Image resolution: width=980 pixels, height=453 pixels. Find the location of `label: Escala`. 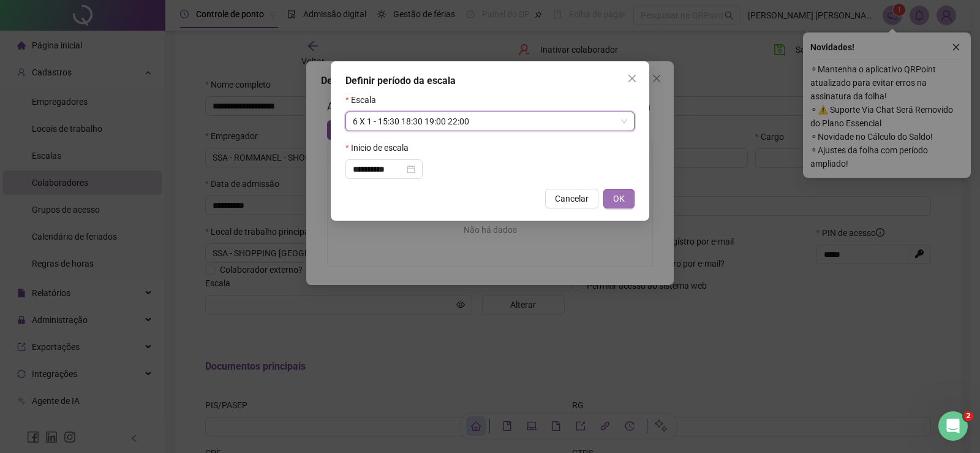

label: Escala is located at coordinates (365, 100).